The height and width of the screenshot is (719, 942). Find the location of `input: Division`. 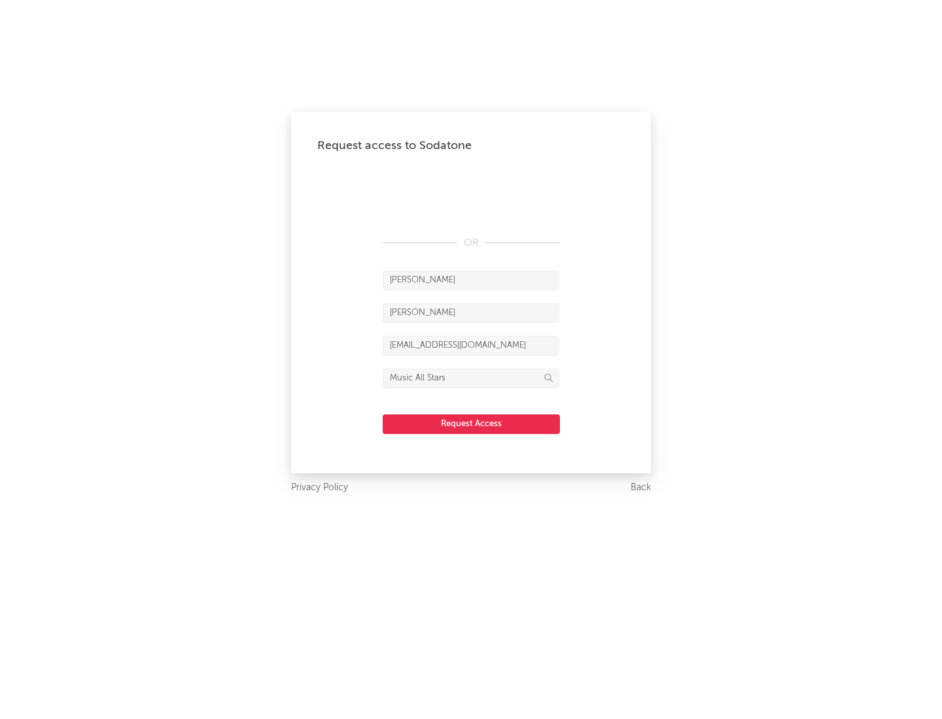

input: Division is located at coordinates (471, 379).